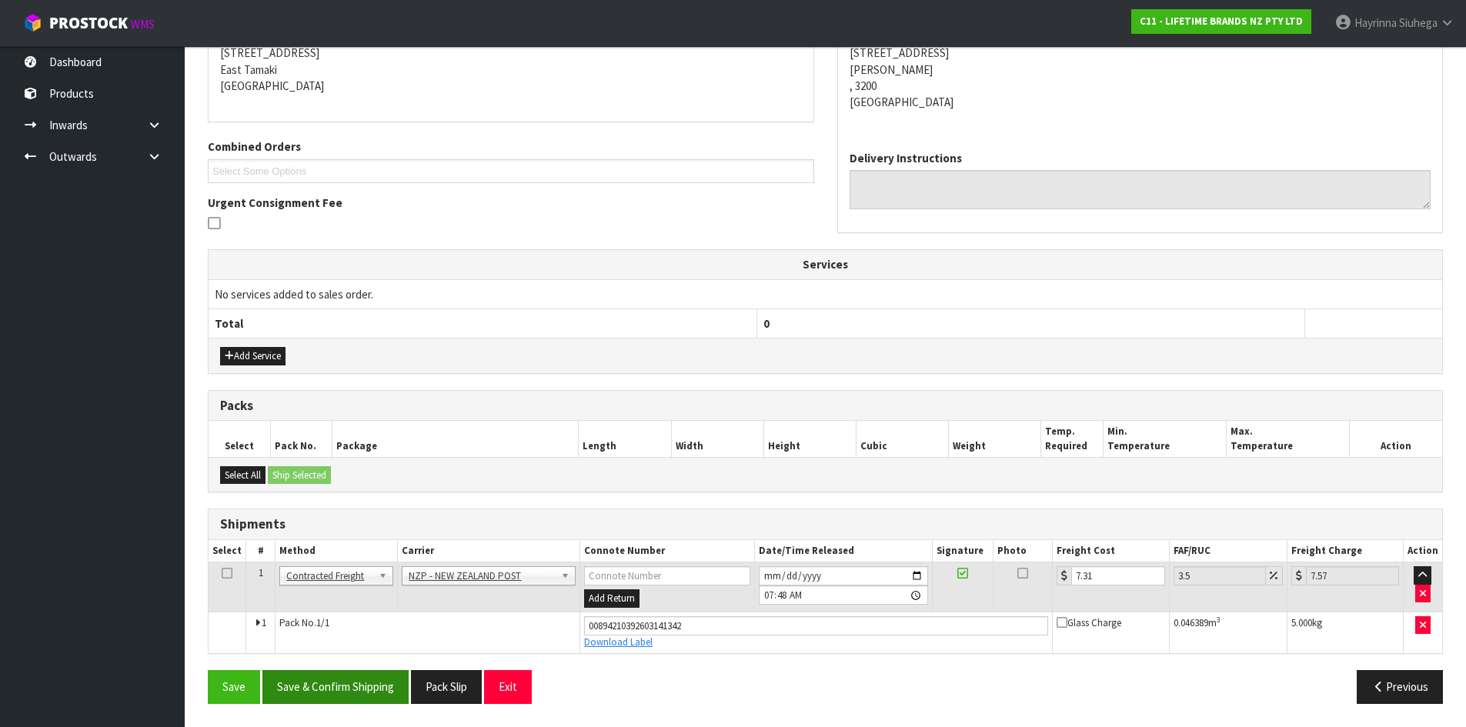 The height and width of the screenshot is (727, 1466). What do you see at coordinates (1089, 623) in the screenshot?
I see `span: Glass Charge` at bounding box center [1089, 623].